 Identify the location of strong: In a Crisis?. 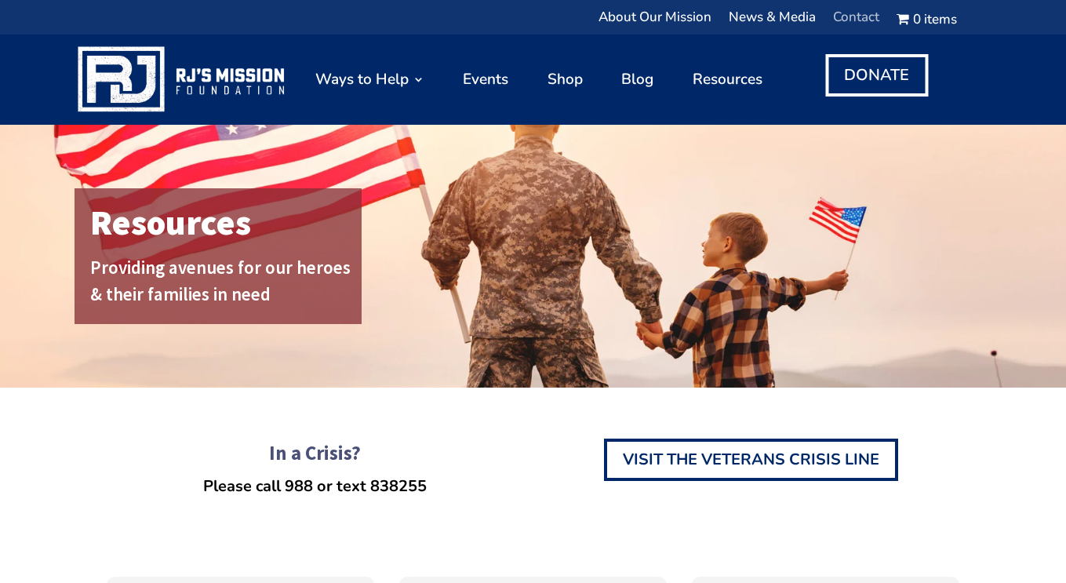
(314, 452).